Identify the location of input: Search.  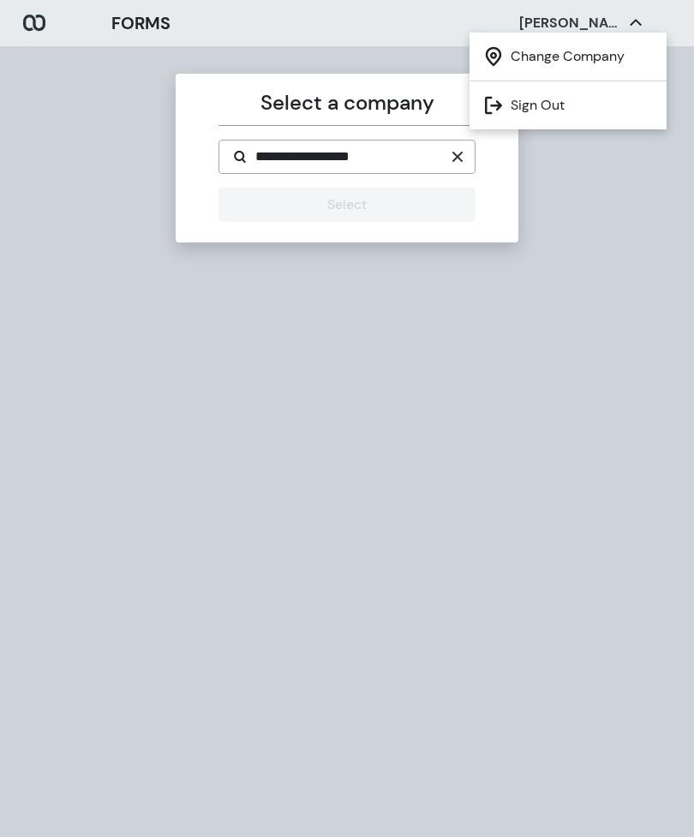
(343, 157).